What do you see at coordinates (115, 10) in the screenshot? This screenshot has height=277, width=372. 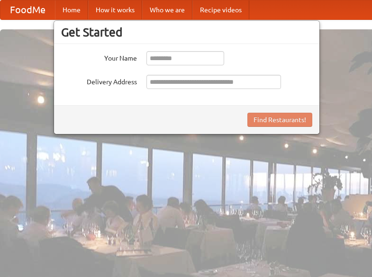 I see `a: How it works` at bounding box center [115, 10].